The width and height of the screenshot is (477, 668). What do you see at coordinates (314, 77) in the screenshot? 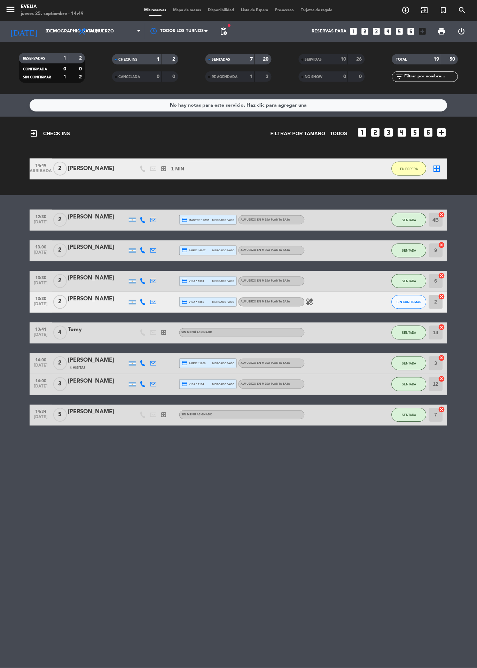
I see `span: NO SHOW` at bounding box center [314, 77].